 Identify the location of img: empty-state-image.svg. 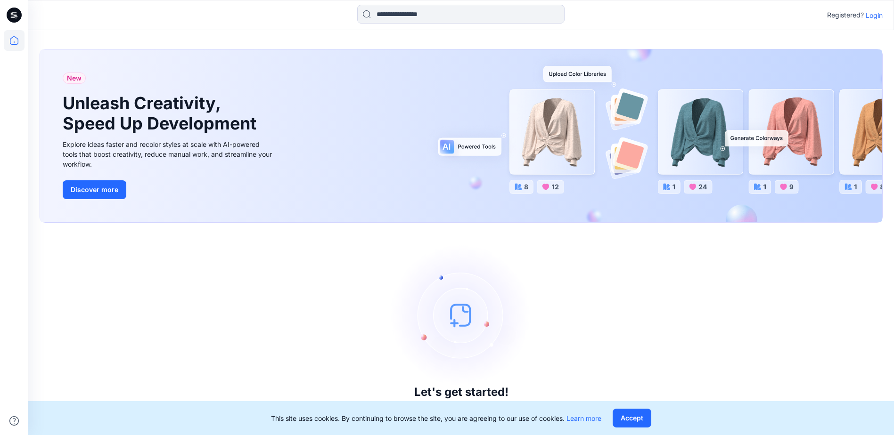
(461, 315).